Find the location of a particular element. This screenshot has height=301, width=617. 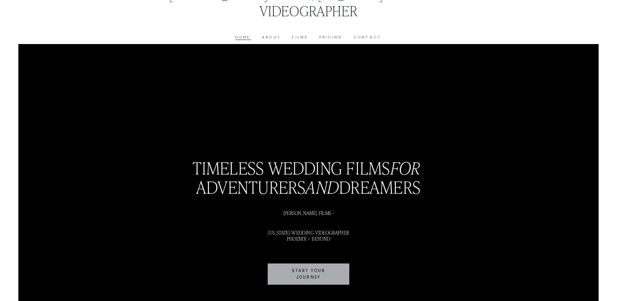

a: About is located at coordinates (271, 37).